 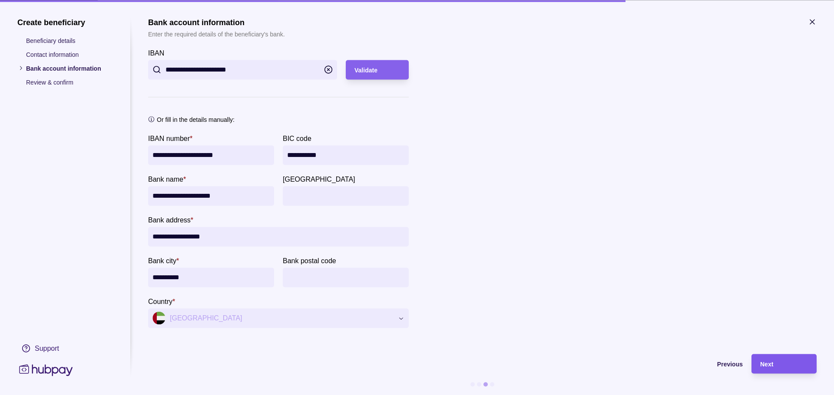 I want to click on button: Next, so click(x=784, y=364).